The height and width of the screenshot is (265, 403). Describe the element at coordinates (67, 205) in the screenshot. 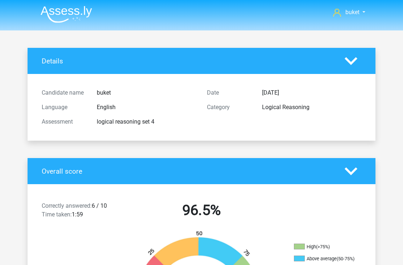

I see `span: Correctly answered:` at that location.